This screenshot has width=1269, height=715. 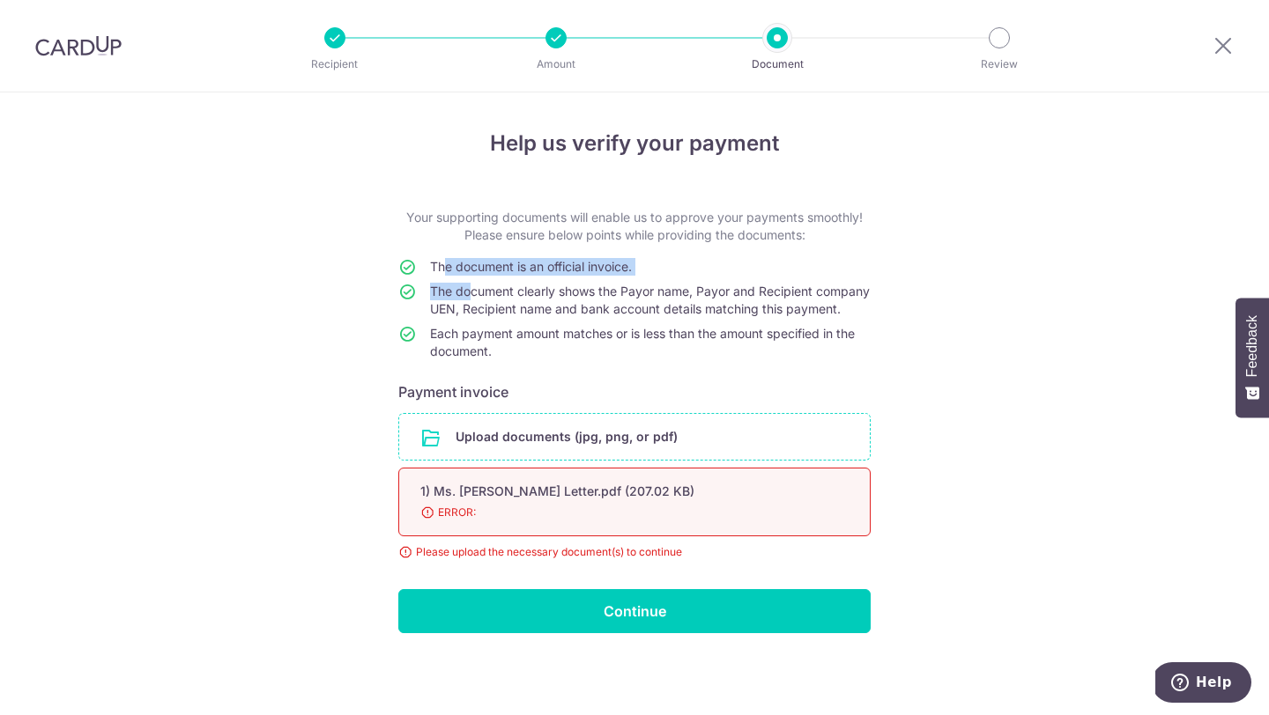 What do you see at coordinates (556, 64) in the screenshot?
I see `p: Amount` at bounding box center [556, 64].